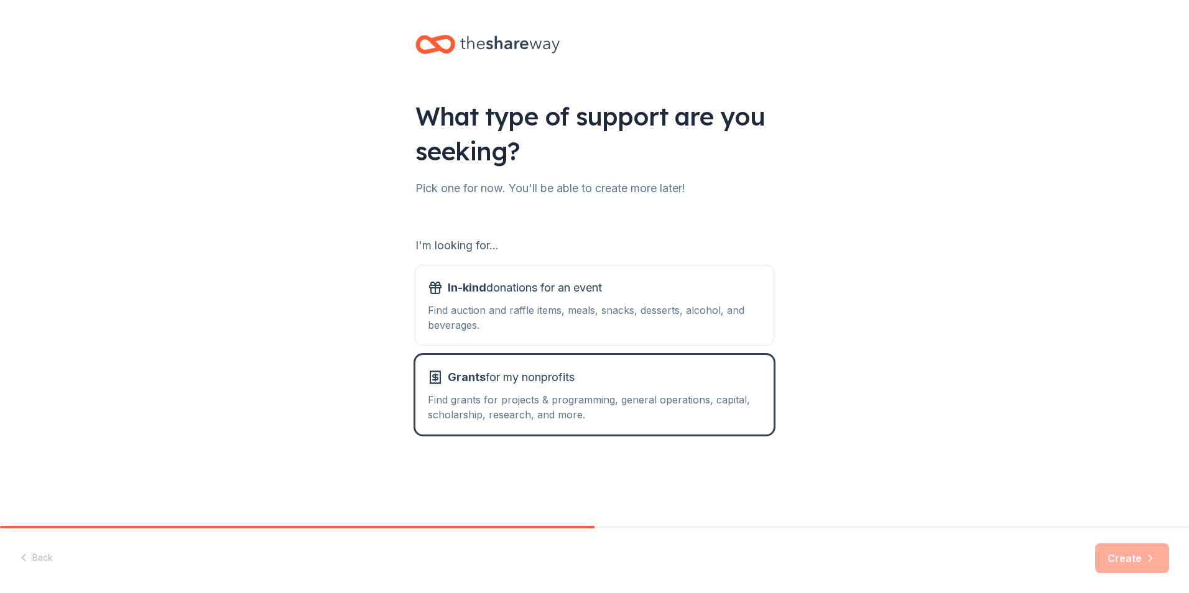 The width and height of the screenshot is (1189, 593). Describe the element at coordinates (466, 377) in the screenshot. I see `span: Grants` at that location.